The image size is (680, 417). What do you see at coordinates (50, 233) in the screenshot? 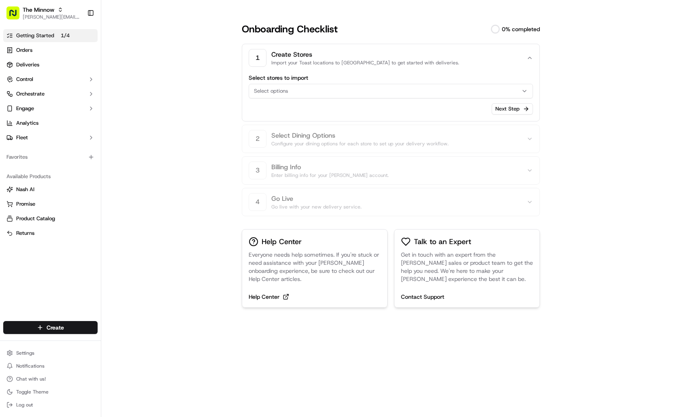
I see `a: Returns` at bounding box center [50, 233].